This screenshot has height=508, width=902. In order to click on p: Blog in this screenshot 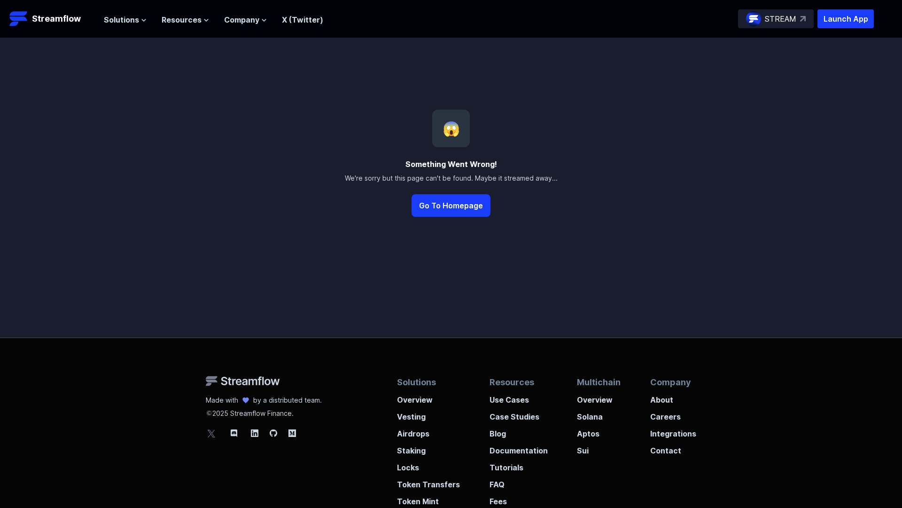, I will do `click(519, 430)`.